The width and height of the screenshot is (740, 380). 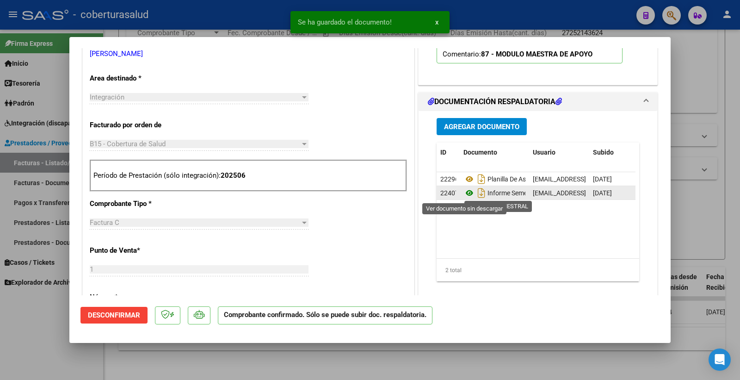 I want to click on span: Usuario, so click(x=544, y=152).